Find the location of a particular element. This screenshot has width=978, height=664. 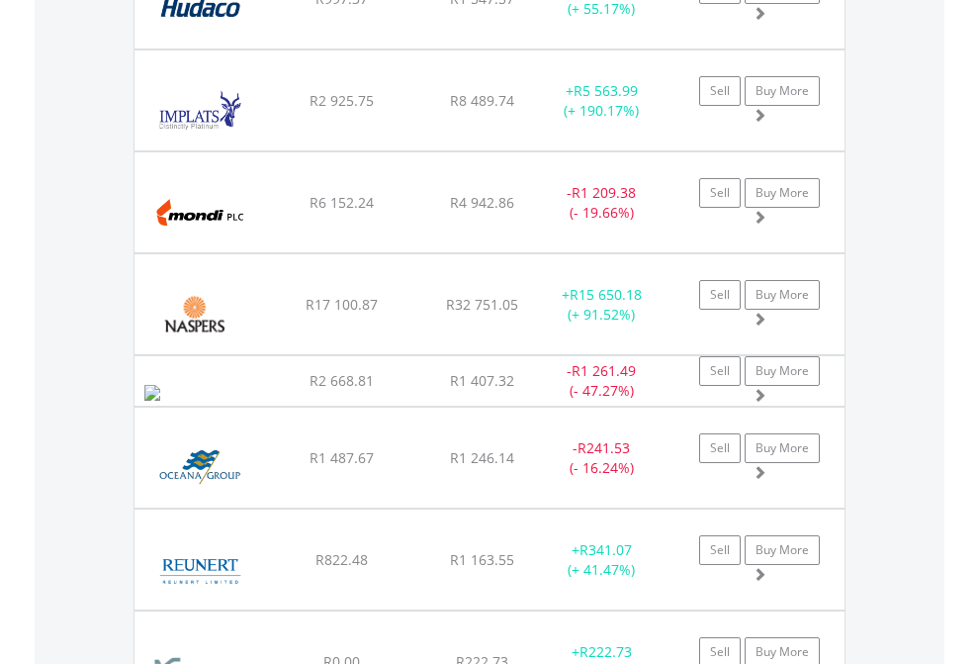

span: R8 489.74 is located at coordinates (482, 100).